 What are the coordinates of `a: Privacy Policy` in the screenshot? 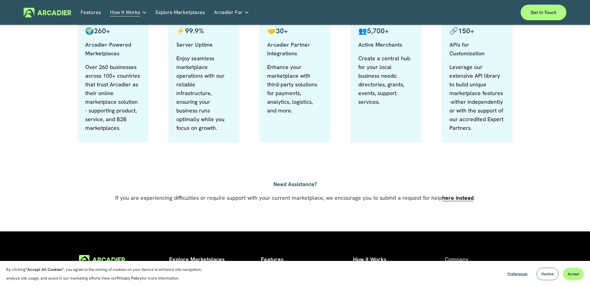 It's located at (129, 278).